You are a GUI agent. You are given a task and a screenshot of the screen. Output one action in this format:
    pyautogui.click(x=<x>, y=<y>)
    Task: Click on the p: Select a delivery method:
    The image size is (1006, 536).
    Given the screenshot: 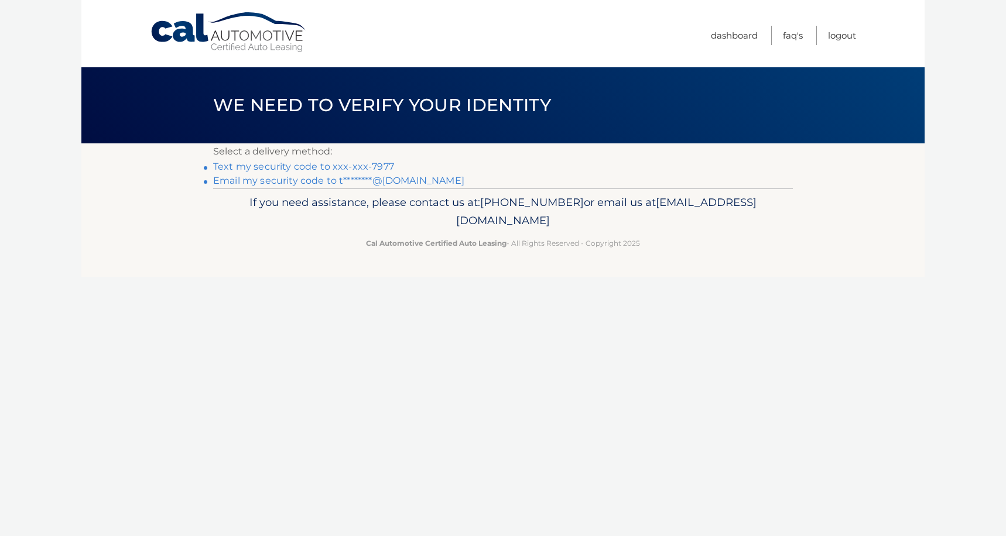 What is the action you would take?
    pyautogui.click(x=503, y=152)
    